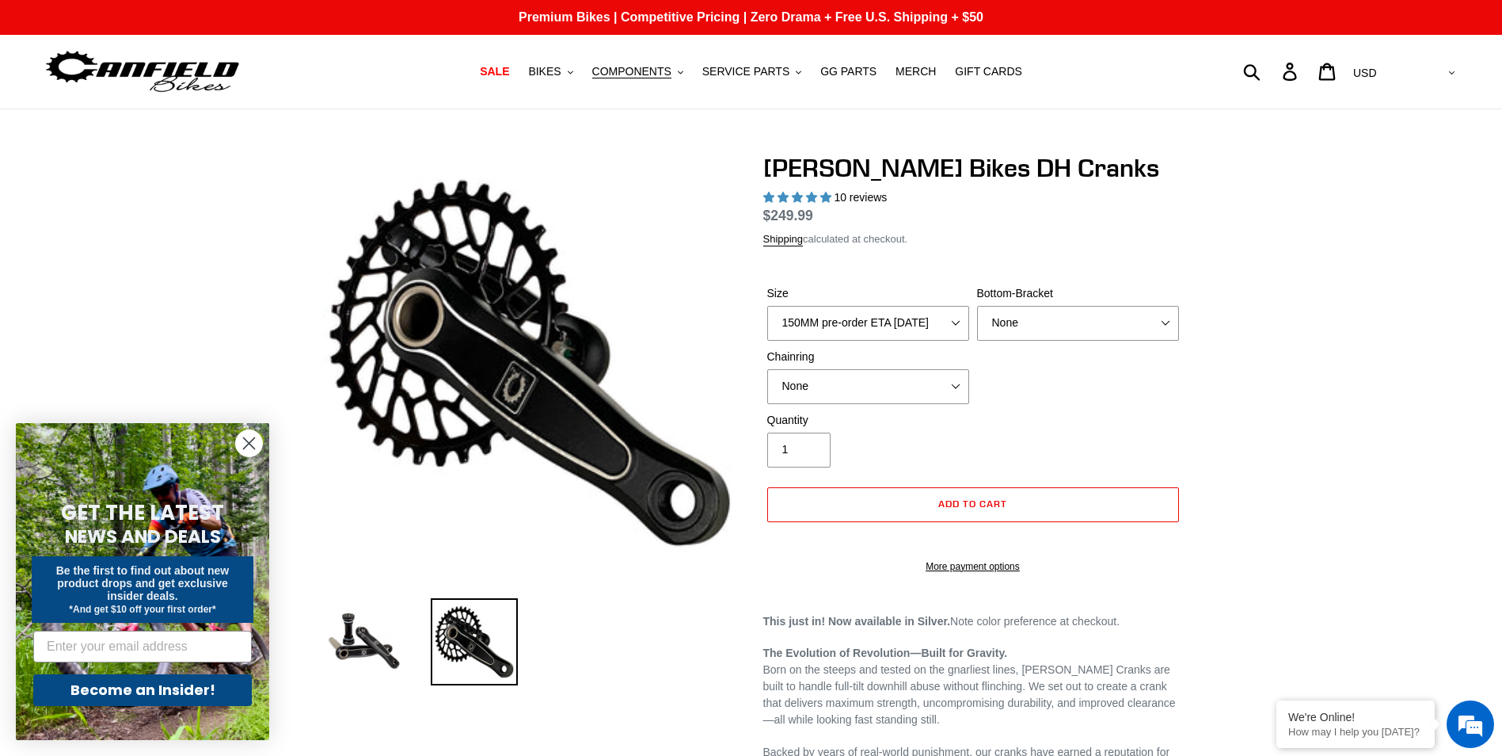 This screenshot has height=756, width=1502. I want to click on button: Become an Insider!, so click(143, 690).